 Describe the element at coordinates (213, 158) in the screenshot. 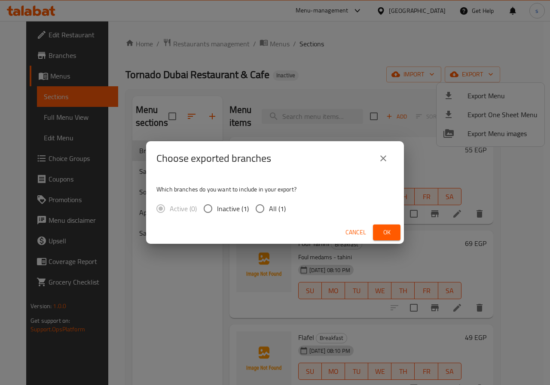

I see `h2: Choose exported branches` at that location.